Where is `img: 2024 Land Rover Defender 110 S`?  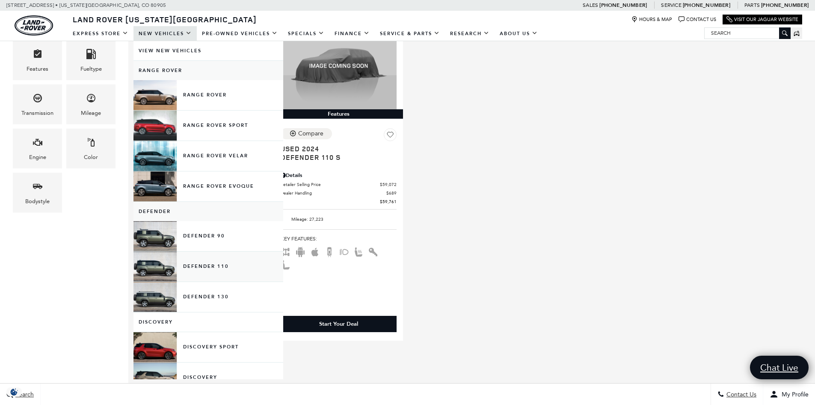
img: 2024 Land Rover Defender 110 S is located at coordinates (339, 65).